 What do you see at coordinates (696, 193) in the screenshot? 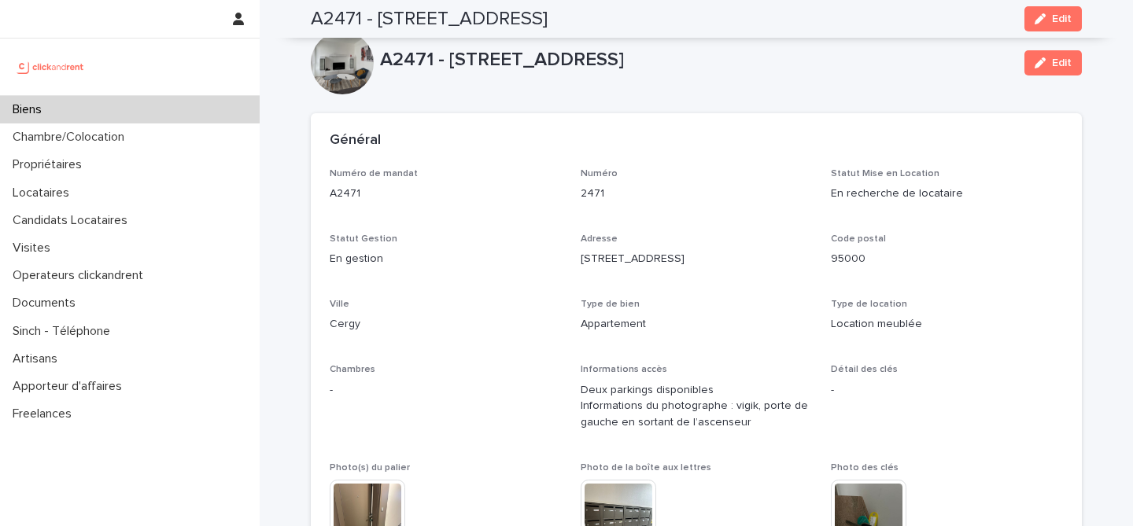
I see `p: 2471` at bounding box center [696, 193].